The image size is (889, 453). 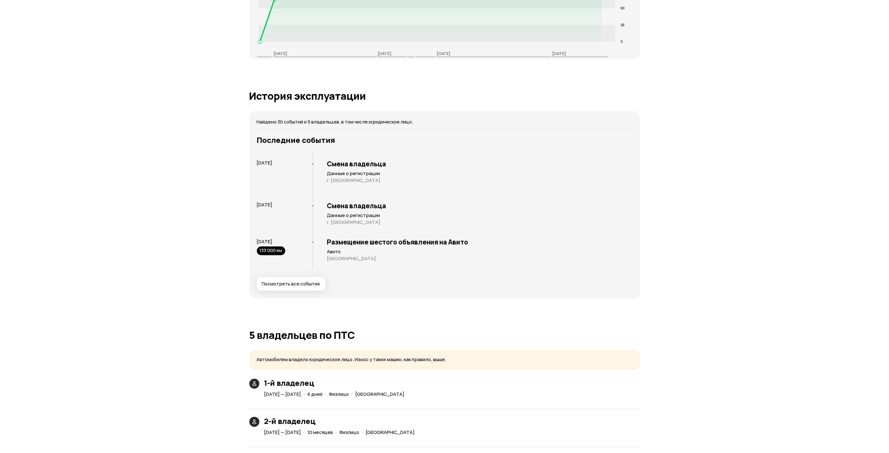 I want to click on p: Автомобилем владело юридическое лицо. Износ у таких машин, как правило, выше., so click(x=445, y=359).